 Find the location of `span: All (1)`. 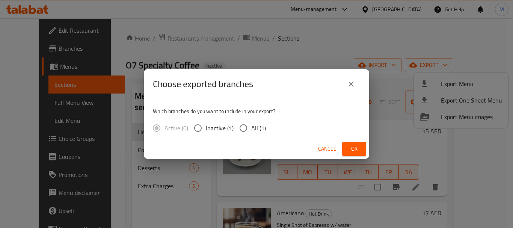

span: All (1) is located at coordinates (258, 128).